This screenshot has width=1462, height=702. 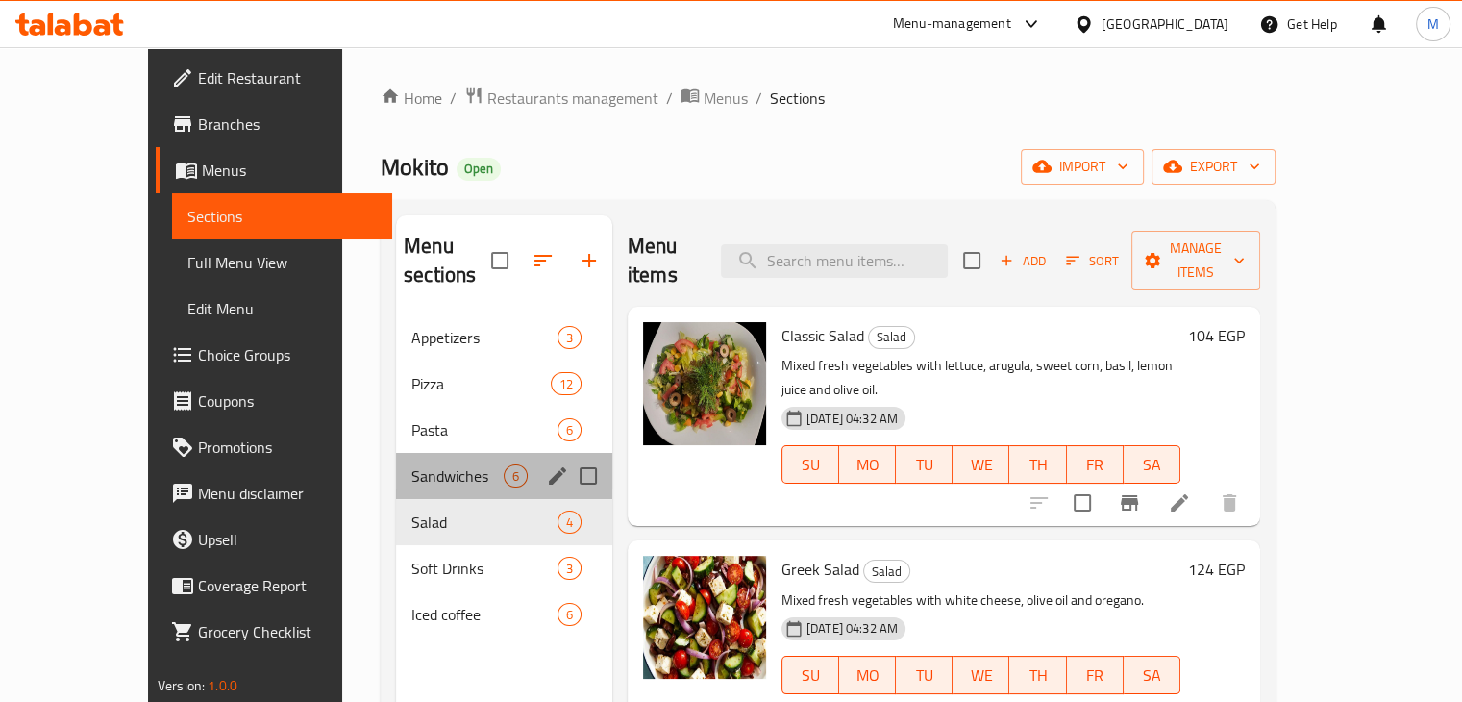 I want to click on button: export, so click(x=1213, y=166).